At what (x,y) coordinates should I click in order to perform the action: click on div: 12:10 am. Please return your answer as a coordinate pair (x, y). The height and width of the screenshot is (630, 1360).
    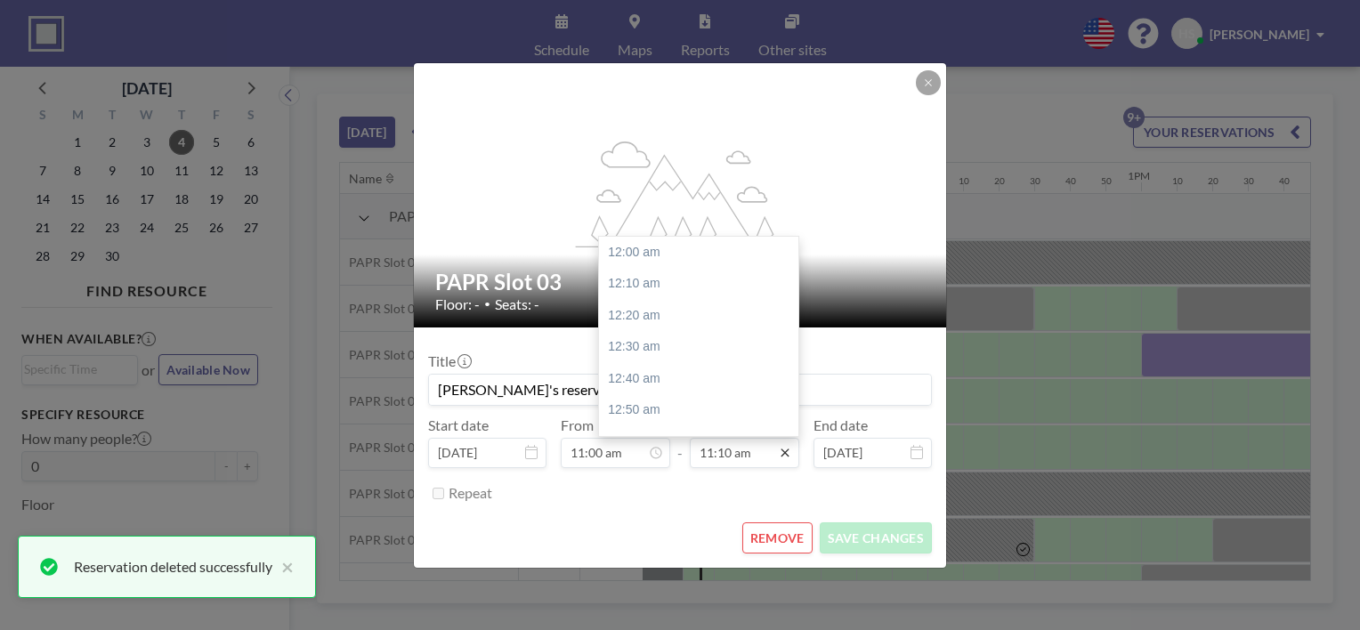
    Looking at the image, I should click on (703, 284).